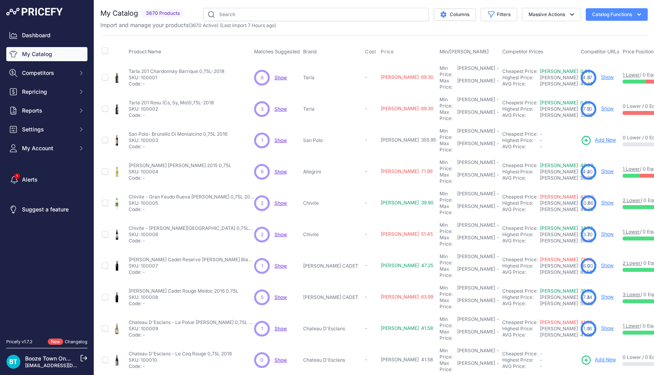  What do you see at coordinates (183, 297) in the screenshot?
I see `p: SKU: 100008` at bounding box center [183, 297].